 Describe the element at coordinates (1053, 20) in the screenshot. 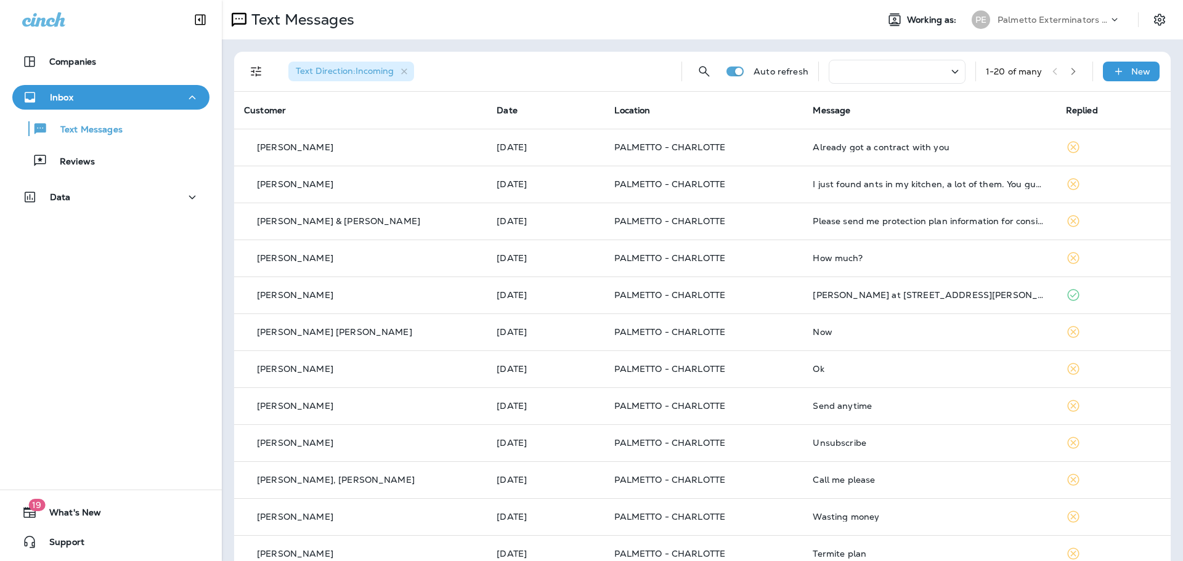

I see `p: Palmetto Exterminators LLC` at that location.